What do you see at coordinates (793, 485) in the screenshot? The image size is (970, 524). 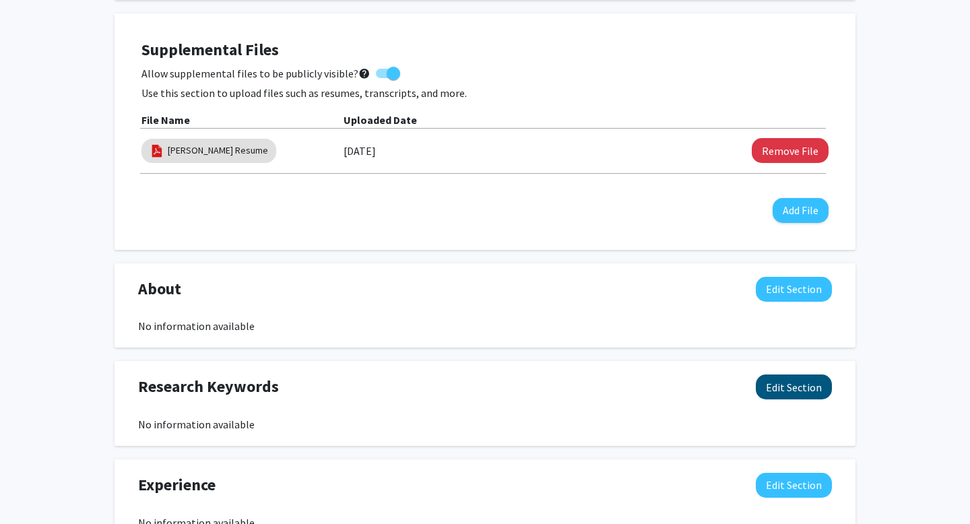 I see `button: Edit Experience` at bounding box center [793, 485].